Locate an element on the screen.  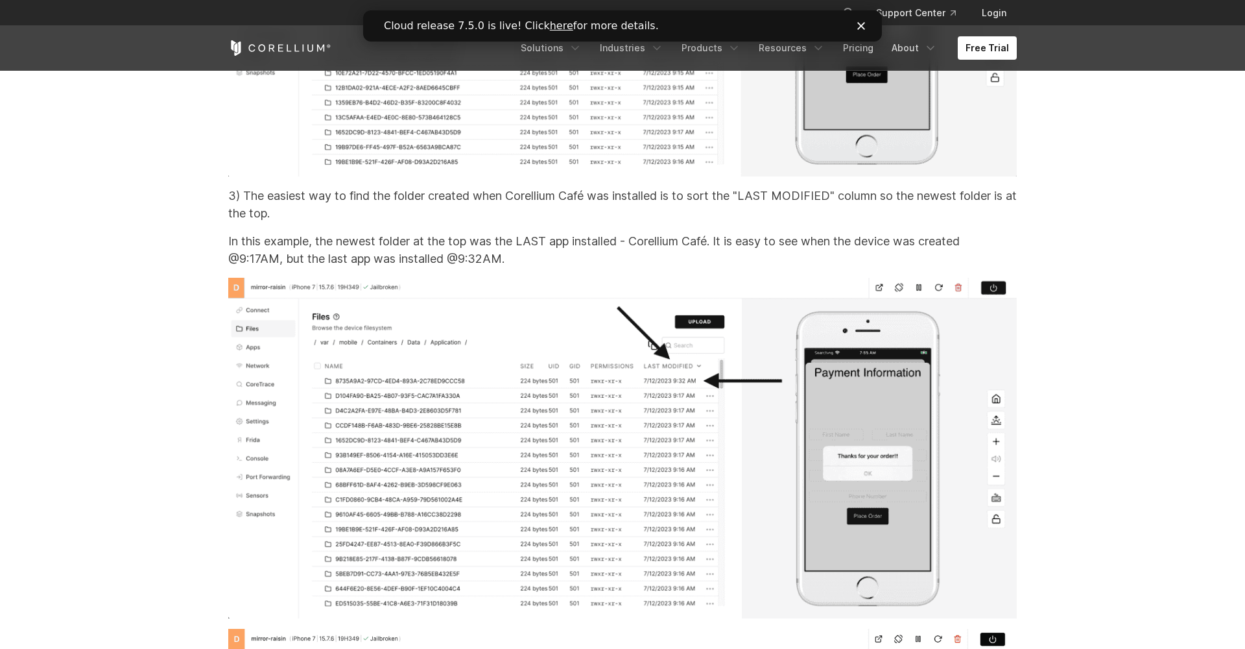
div: Cloud release 7.5.0 is live! Click for more details. is located at coordinates (158, 16).